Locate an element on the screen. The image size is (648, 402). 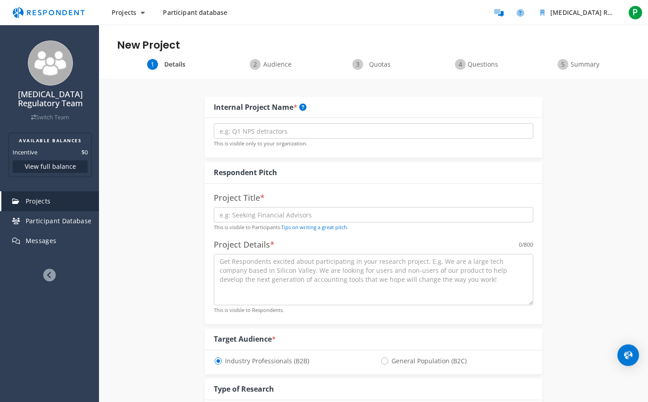
section: Balance summary is located at coordinates (50, 155).